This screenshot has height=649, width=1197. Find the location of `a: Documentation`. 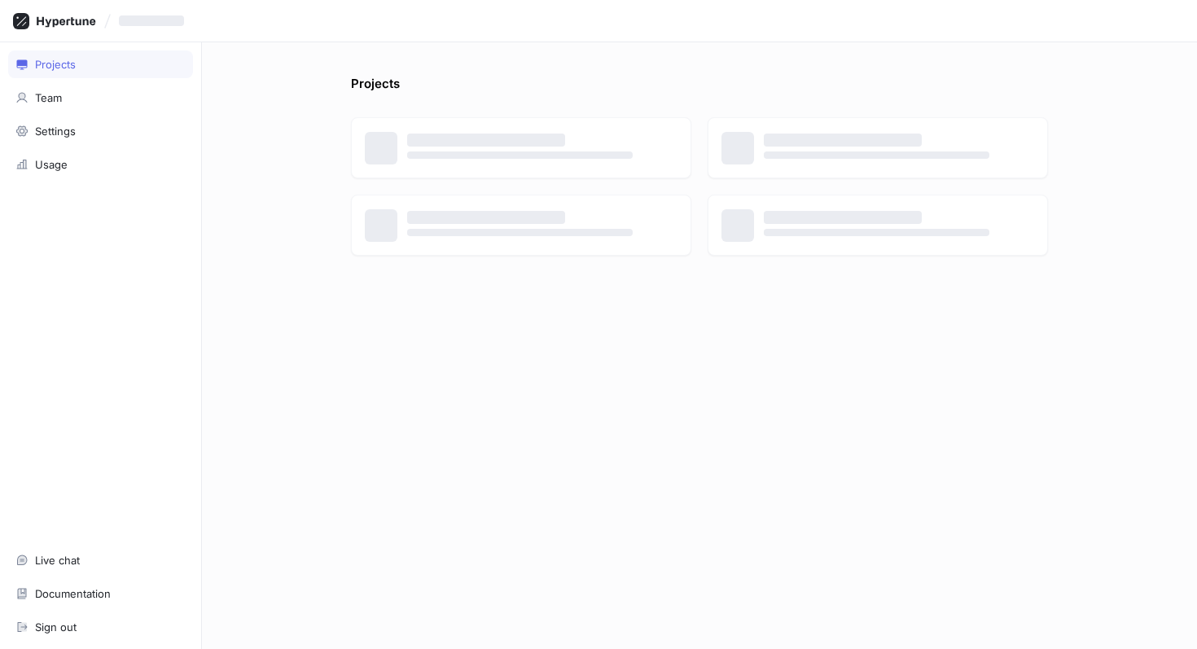

a: Documentation is located at coordinates (100, 593).